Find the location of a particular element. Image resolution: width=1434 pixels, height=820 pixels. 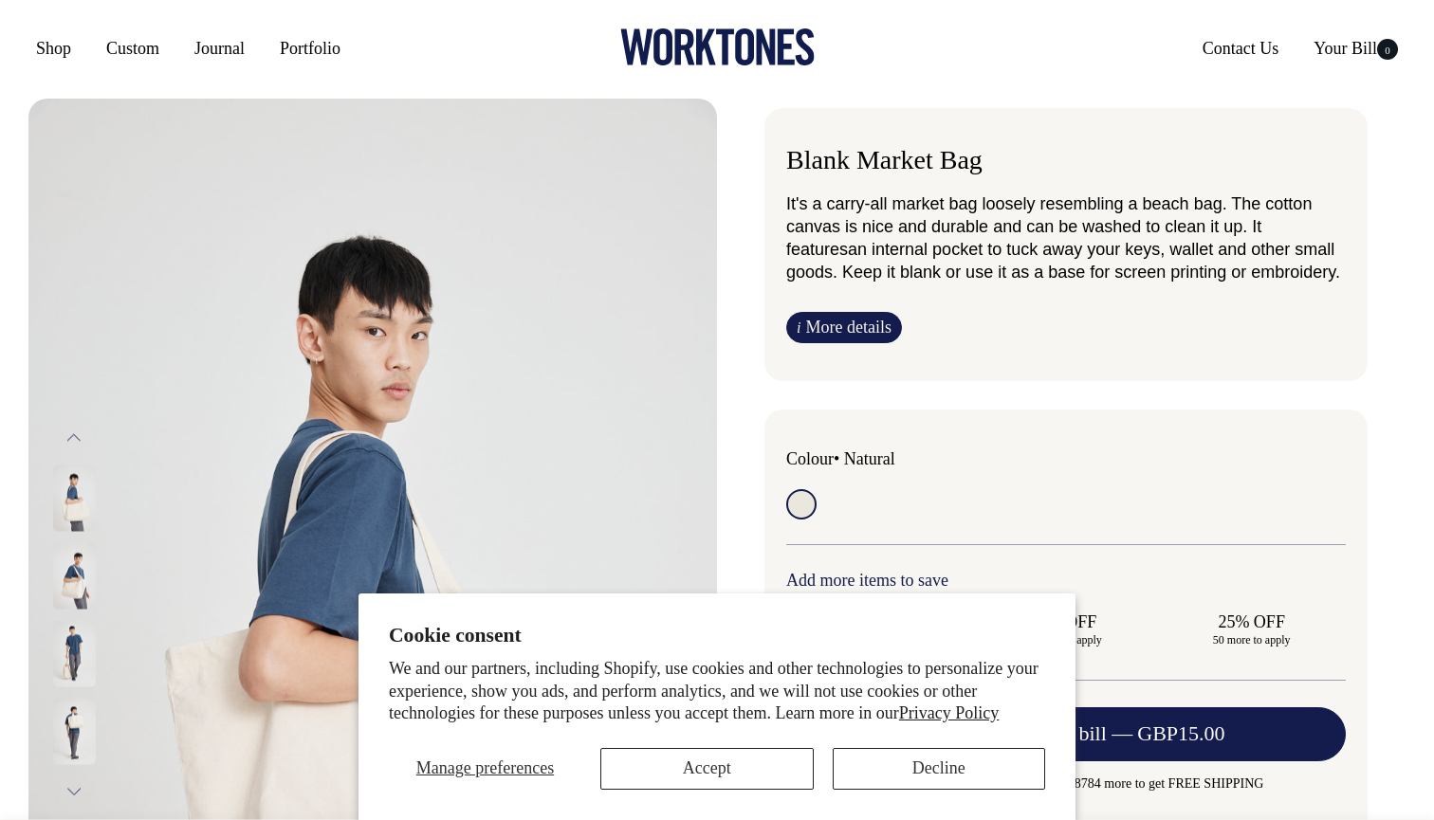

span: Spend GBP173.18784 more to get FREE SHIPPING is located at coordinates (1123, 784).